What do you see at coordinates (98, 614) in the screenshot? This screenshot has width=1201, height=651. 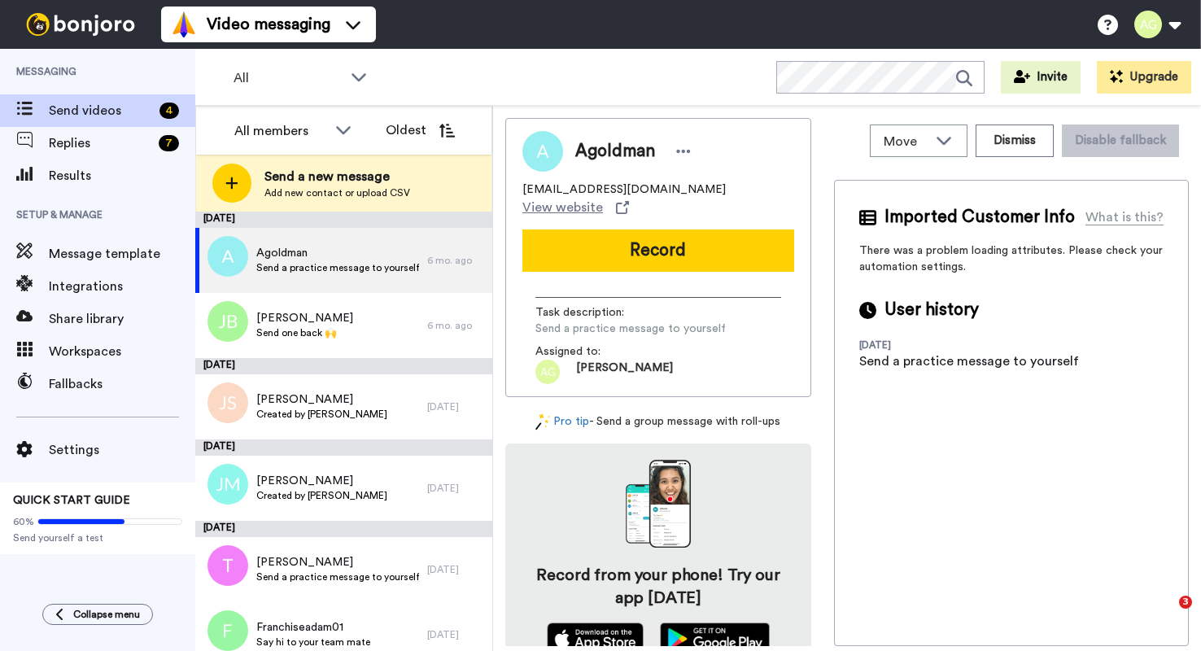 I see `button: Collapse menu` at bounding box center [98, 614].